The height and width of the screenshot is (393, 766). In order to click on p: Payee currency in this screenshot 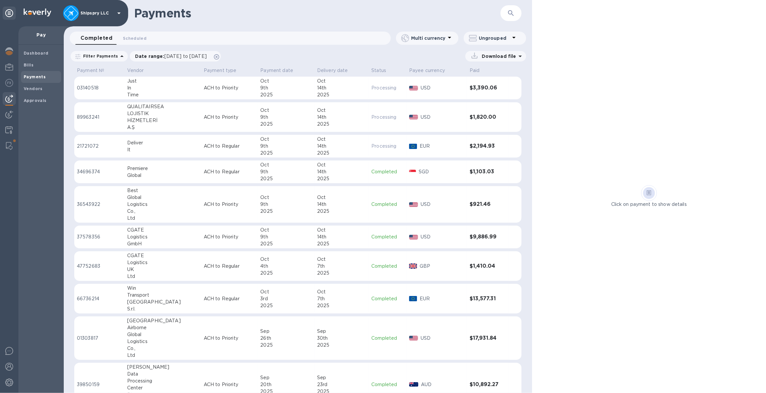, I will do `click(427, 70)`.